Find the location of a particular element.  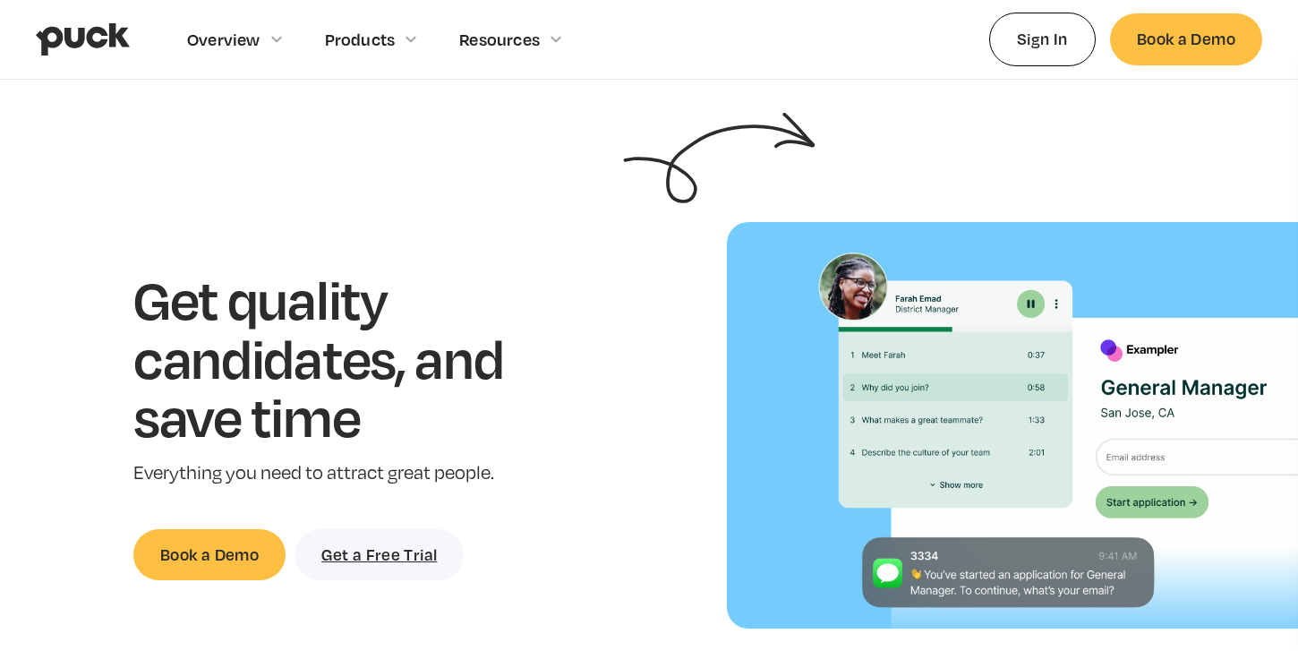

a: Sign In is located at coordinates (1042, 38).